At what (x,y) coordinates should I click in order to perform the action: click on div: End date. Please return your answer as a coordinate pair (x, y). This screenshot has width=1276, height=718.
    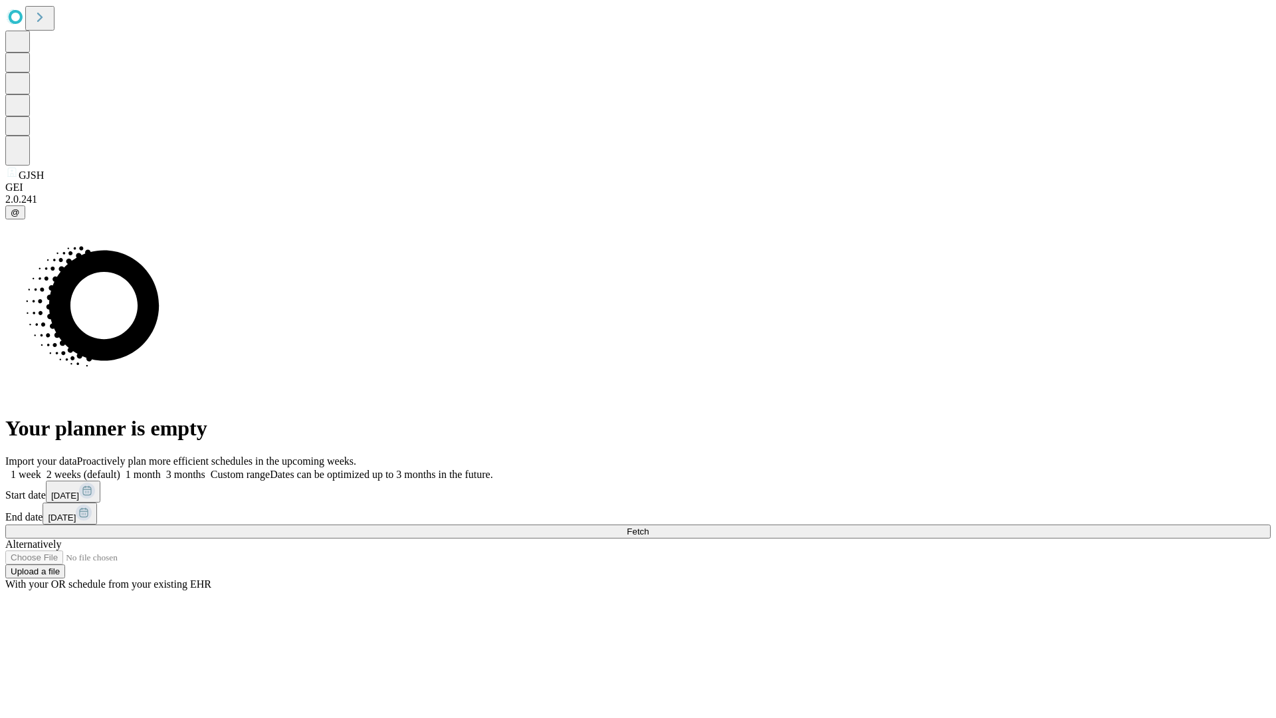
    Looking at the image, I should click on (638, 513).